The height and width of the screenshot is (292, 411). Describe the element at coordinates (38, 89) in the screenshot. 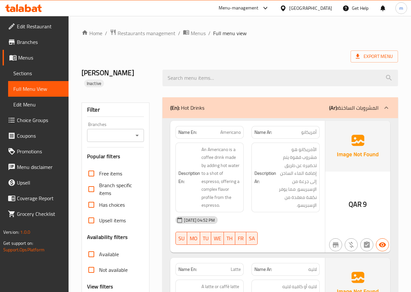

I see `a: Full Menu View` at that location.